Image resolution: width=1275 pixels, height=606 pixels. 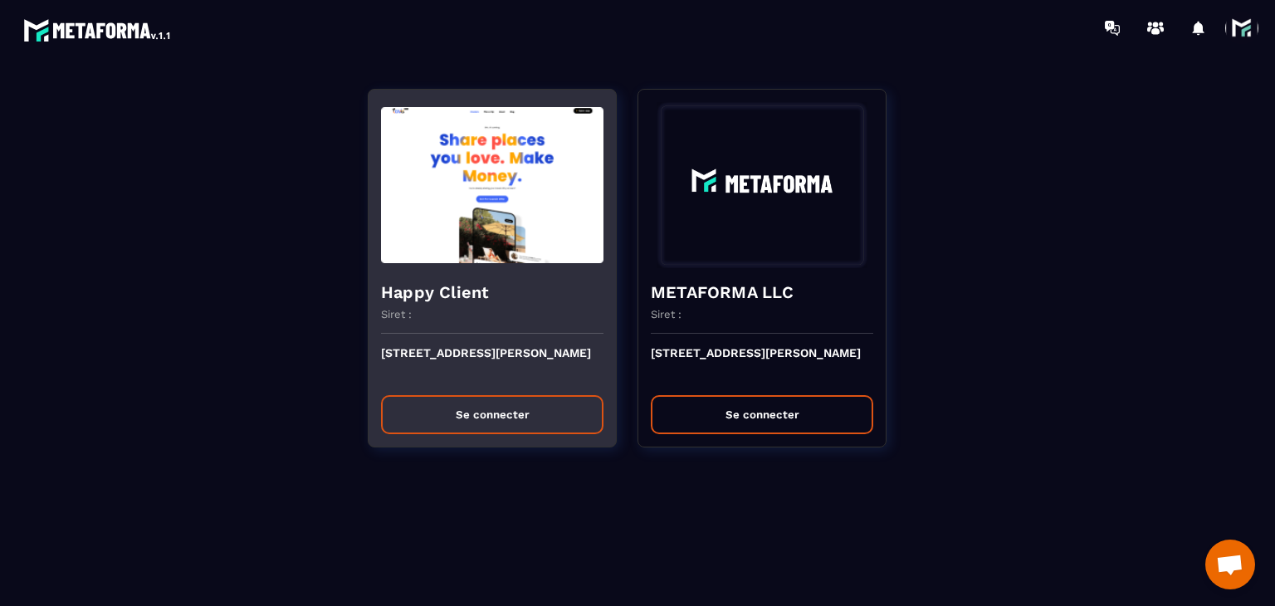 I want to click on h4: METAFORMA LLC, so click(x=762, y=292).